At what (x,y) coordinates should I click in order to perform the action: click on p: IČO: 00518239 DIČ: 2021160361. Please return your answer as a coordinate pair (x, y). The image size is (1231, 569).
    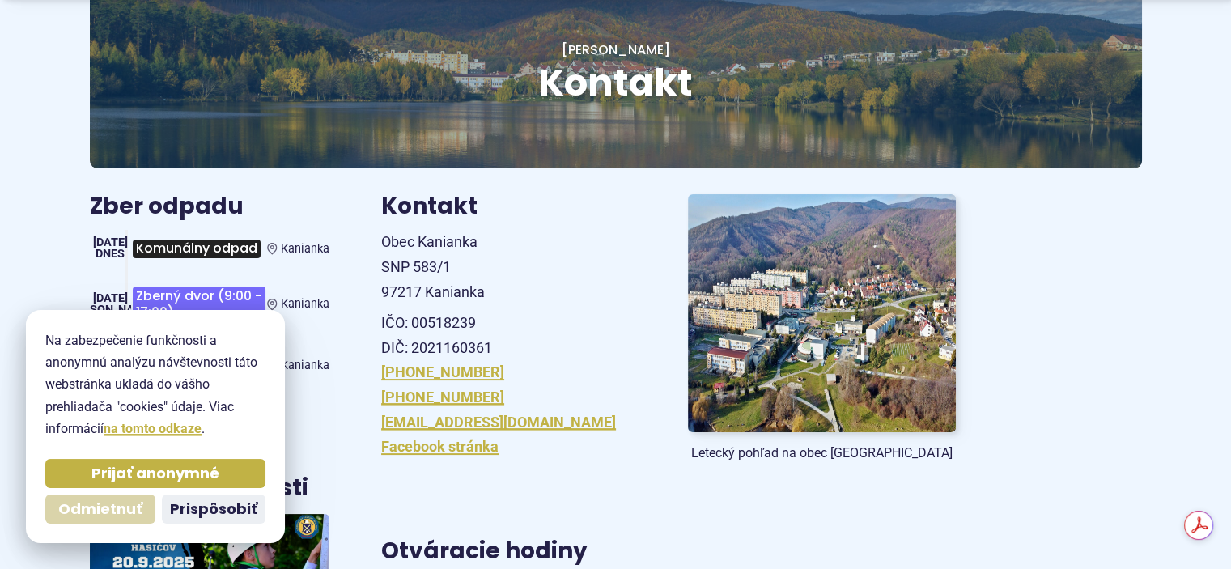
    Looking at the image, I should click on (515, 335).